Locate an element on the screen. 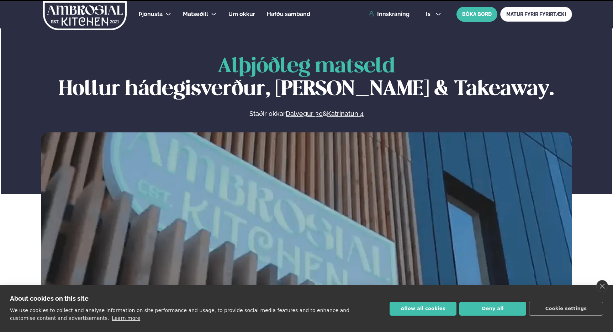 The height and width of the screenshot is (332, 613). span: is is located at coordinates (429, 14).